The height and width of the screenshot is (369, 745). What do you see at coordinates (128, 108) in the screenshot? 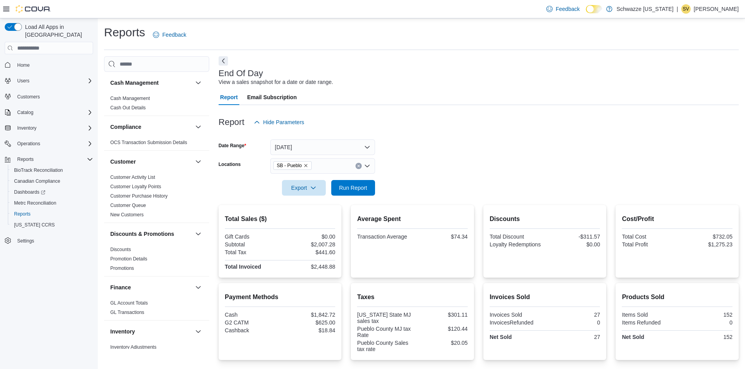
I see `a: Cash Out Details` at bounding box center [128, 108].